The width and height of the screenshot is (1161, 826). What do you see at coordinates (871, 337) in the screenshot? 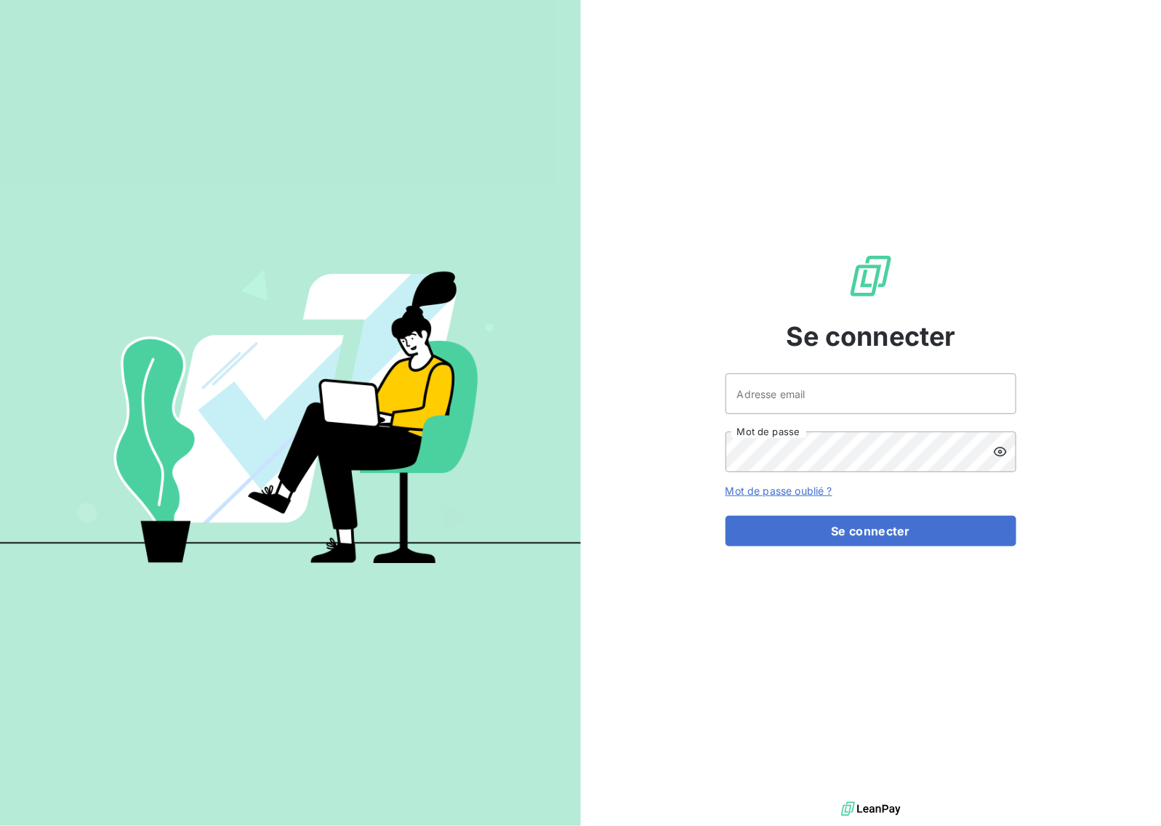
I see `span: Se connecter` at bounding box center [871, 337].